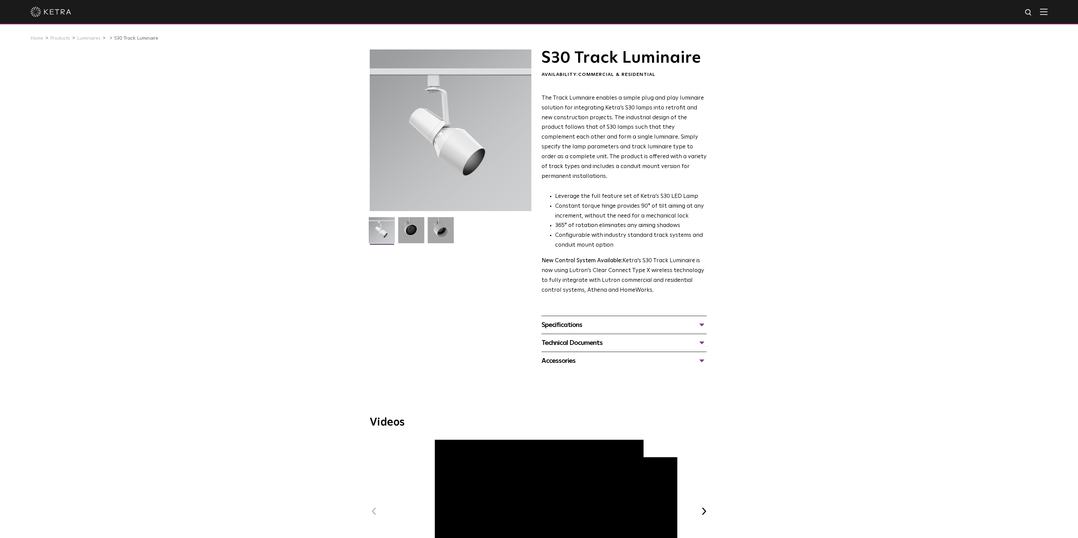 The image size is (1078, 538). I want to click on li: Configurable with industry standard track systems and conduit mount option, so click(631, 241).